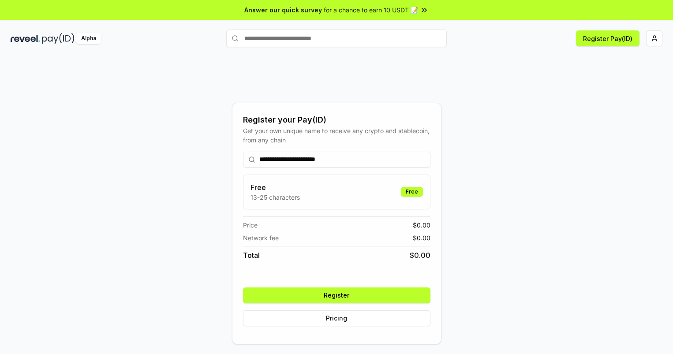 The height and width of the screenshot is (354, 673). What do you see at coordinates (337, 135) in the screenshot?
I see `div: Get your own unique name to receive any crypto and stablecoin, from any chain` at bounding box center [337, 135].